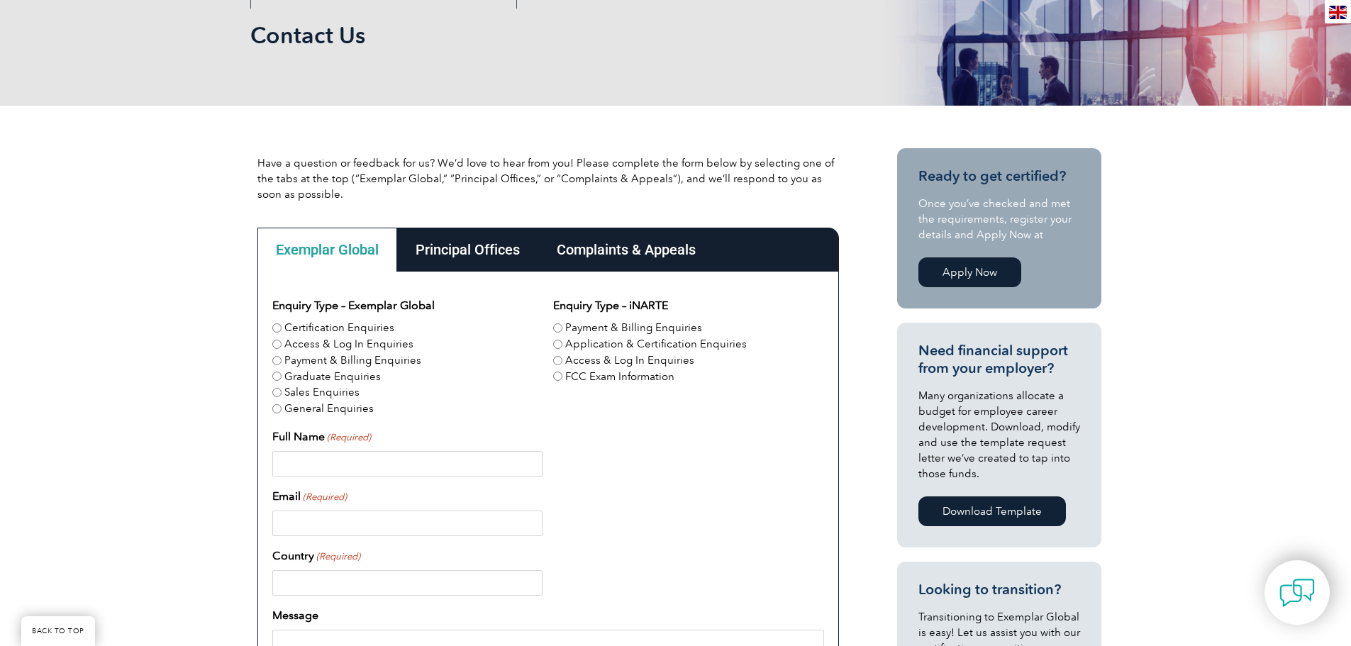 This screenshot has width=1351, height=646. Describe the element at coordinates (523, 35) in the screenshot. I see `h1: Contact Us` at that location.